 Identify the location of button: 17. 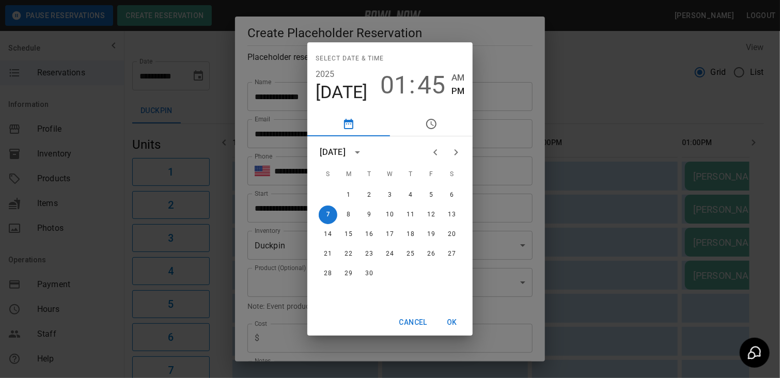
(390, 235).